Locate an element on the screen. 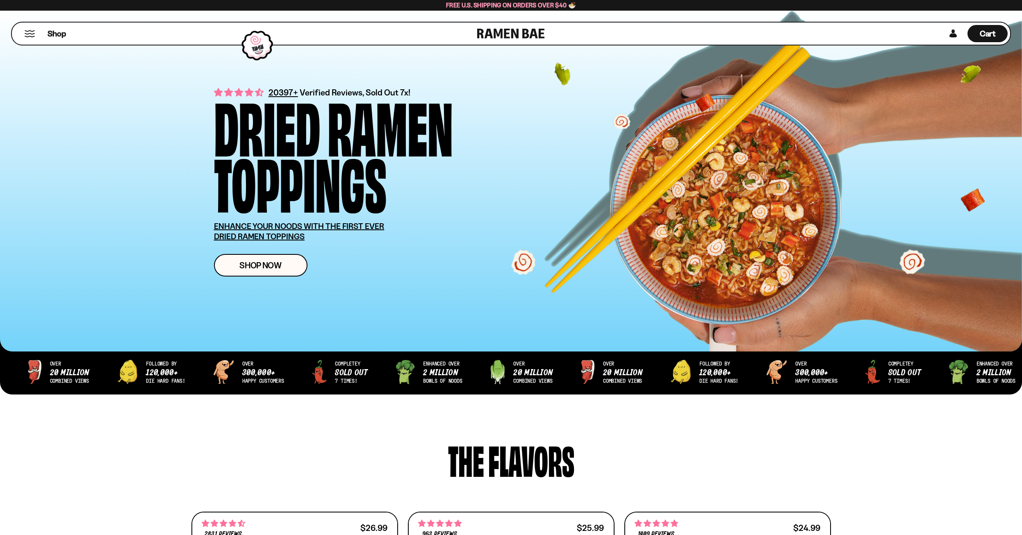  a: Shop Now is located at coordinates (261, 265).